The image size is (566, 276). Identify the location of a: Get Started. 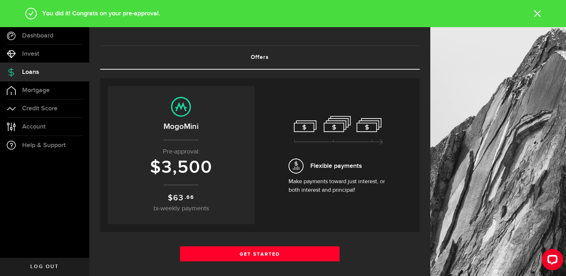
(260, 254).